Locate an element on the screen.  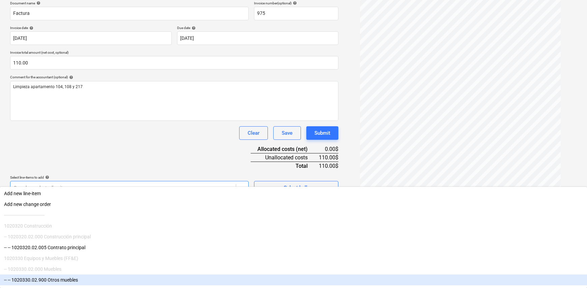
div: Select line-items to add is located at coordinates (129, 177).